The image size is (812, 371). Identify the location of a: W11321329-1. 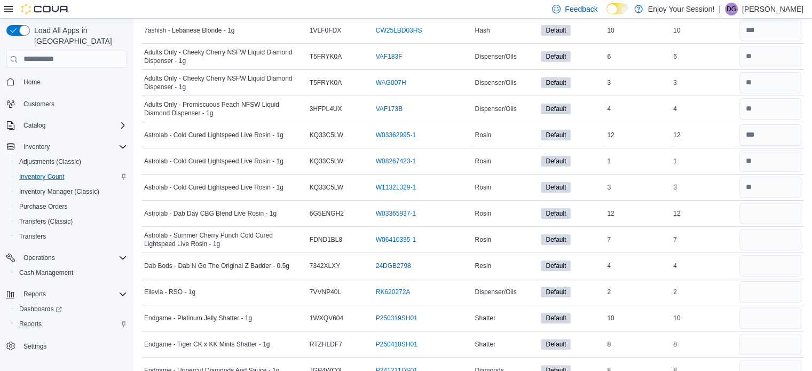
(396, 187).